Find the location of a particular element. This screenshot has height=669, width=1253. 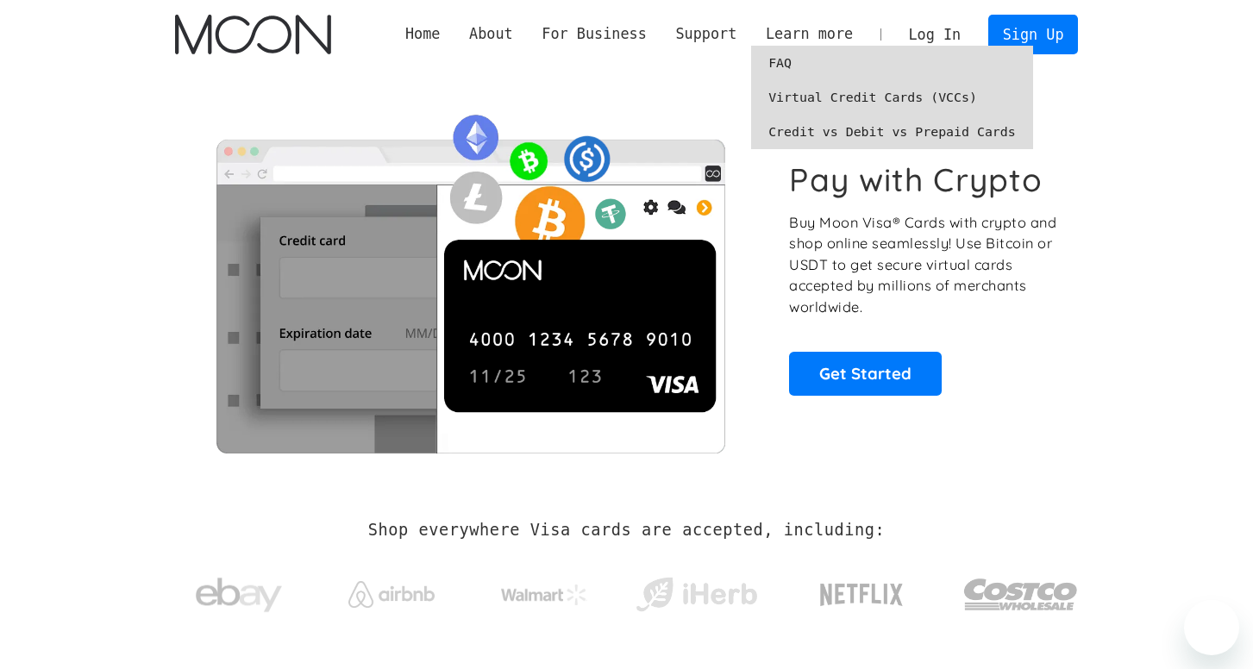

a: Log In is located at coordinates (935, 34).